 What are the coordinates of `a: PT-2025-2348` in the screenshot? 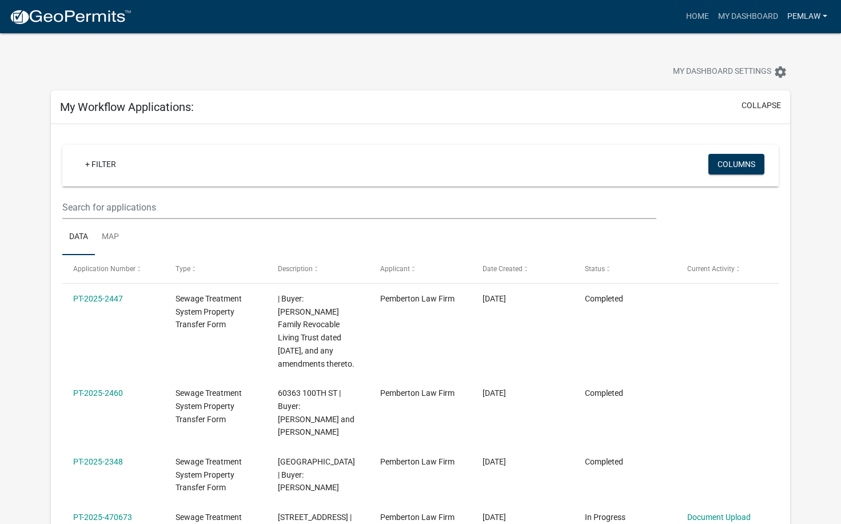 It's located at (98, 462).